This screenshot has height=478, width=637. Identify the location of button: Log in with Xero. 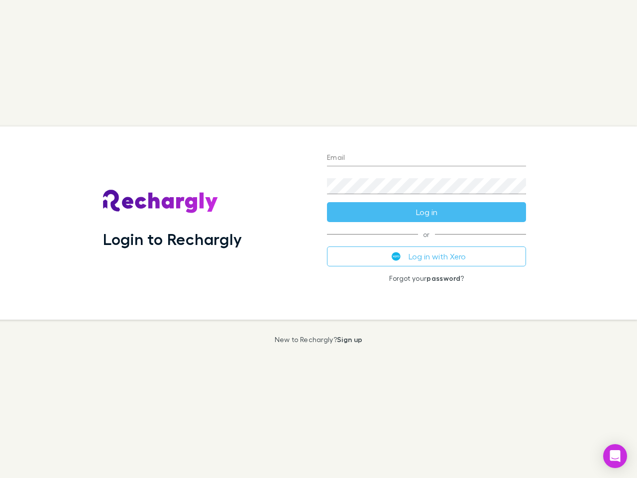
(427, 256).